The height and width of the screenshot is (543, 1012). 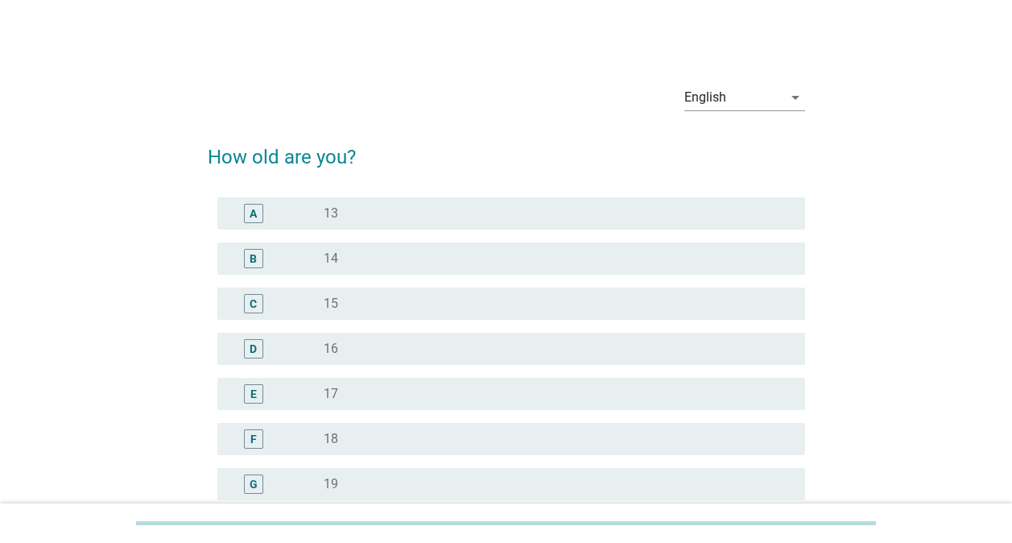 I want to click on div: G, so click(x=254, y=483).